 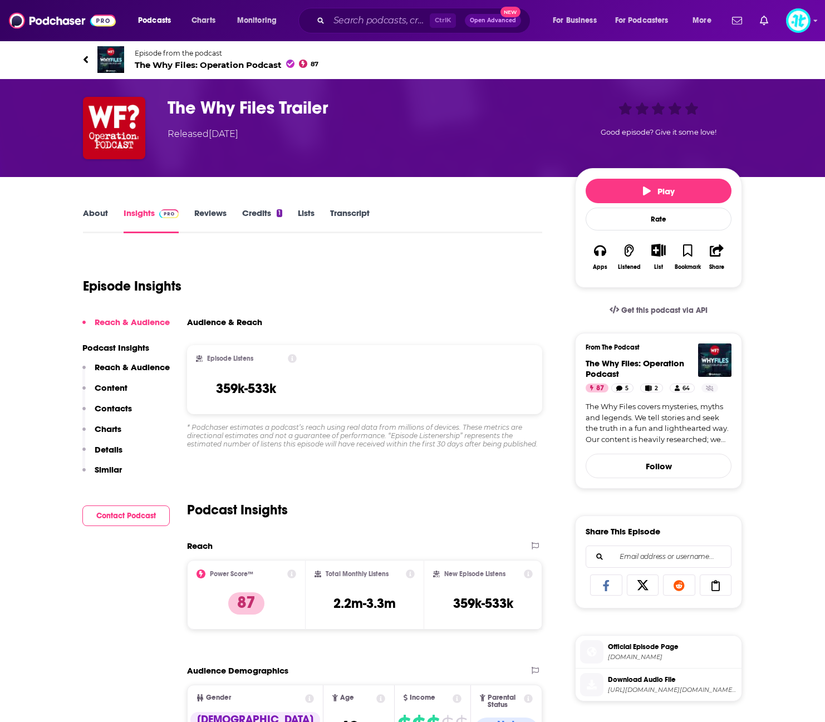 I want to click on div: Share, so click(x=716, y=267).